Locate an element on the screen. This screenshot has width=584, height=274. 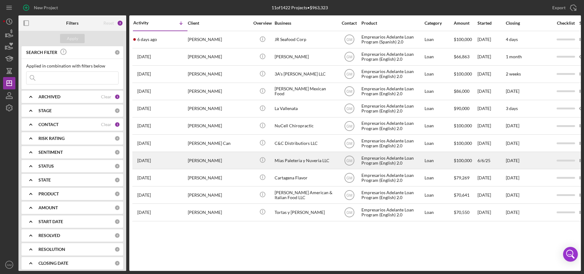
time: 3 days is located at coordinates (512, 108).